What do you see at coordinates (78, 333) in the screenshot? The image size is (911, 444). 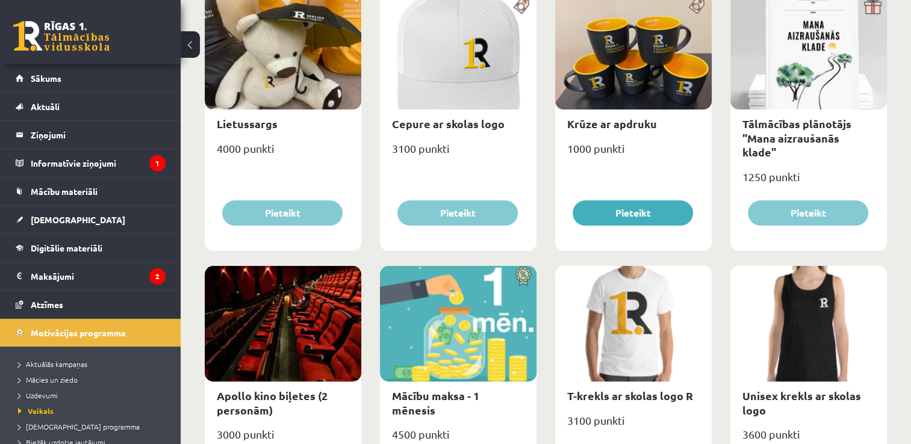 I see `span: Motivācijas programma` at bounding box center [78, 333].